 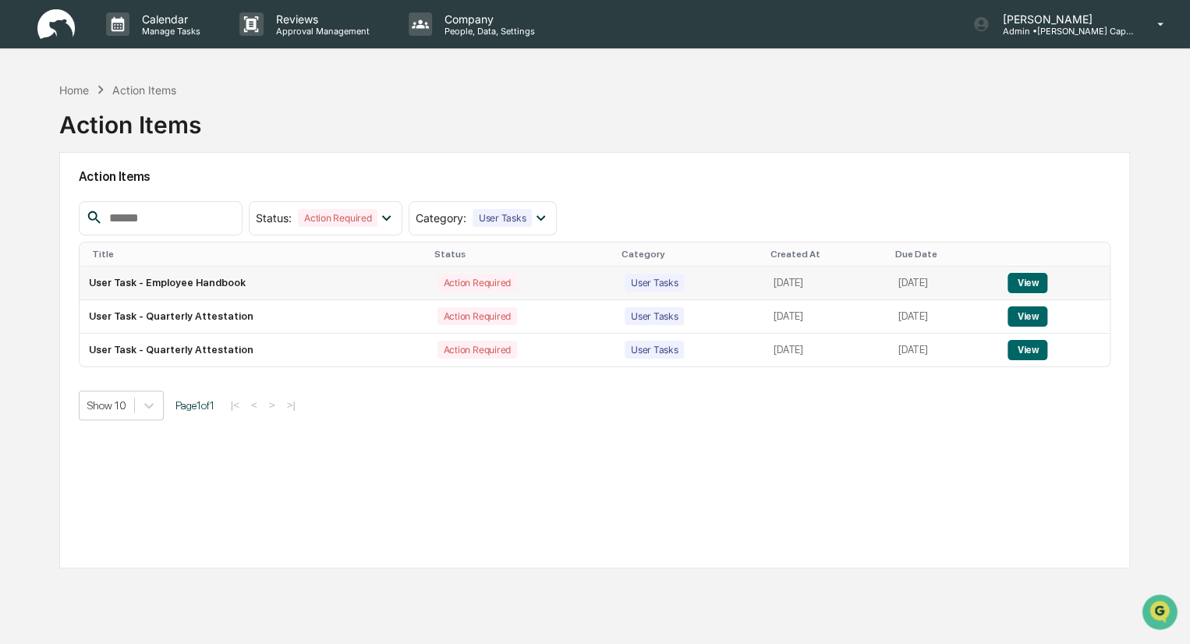 What do you see at coordinates (522, 254) in the screenshot?
I see `div: Status` at bounding box center [522, 254].